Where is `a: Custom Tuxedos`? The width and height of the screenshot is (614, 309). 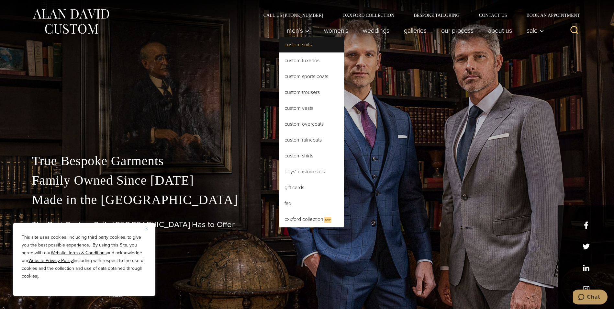
a: Custom Tuxedos is located at coordinates (312, 61).